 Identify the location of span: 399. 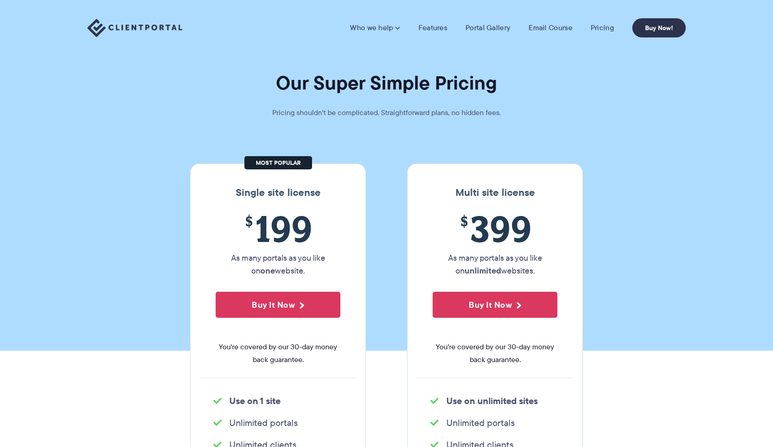
(495, 228).